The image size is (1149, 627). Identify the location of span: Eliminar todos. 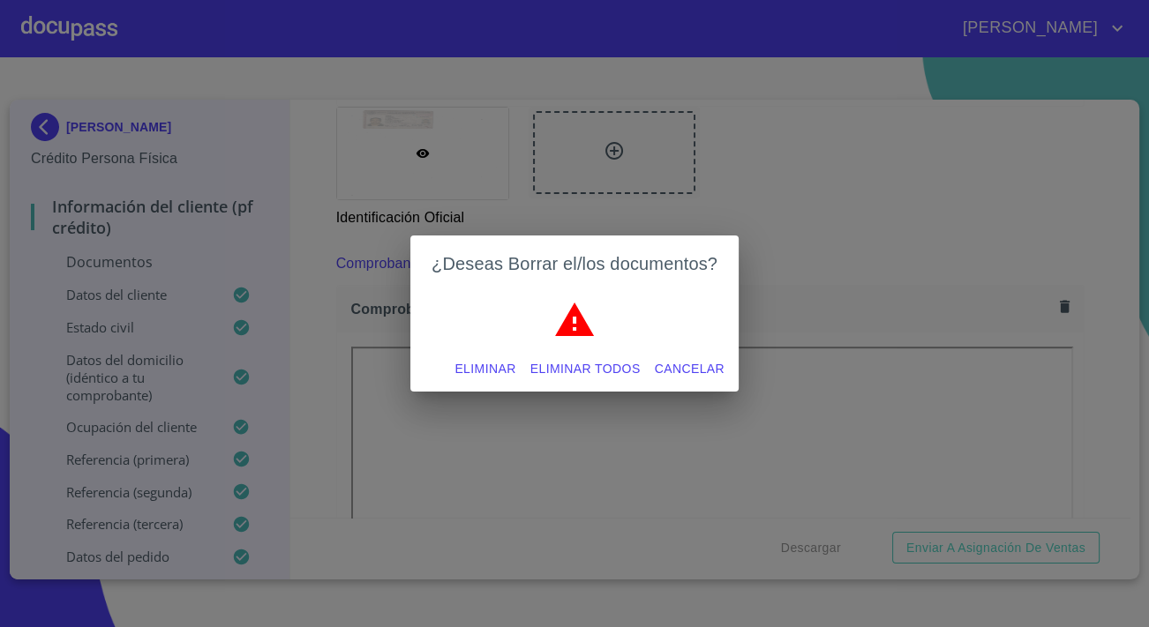
(585, 369).